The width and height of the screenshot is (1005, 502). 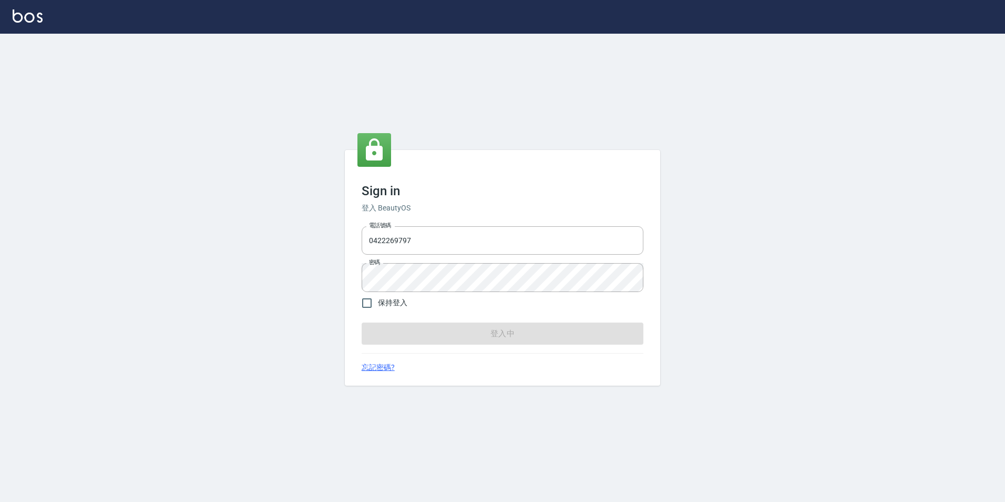 I want to click on label: 電話號碼, so click(x=380, y=225).